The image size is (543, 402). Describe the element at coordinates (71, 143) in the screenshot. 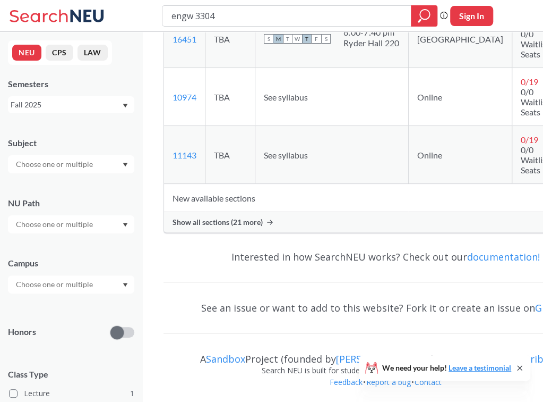

I see `div: Subject` at that location.